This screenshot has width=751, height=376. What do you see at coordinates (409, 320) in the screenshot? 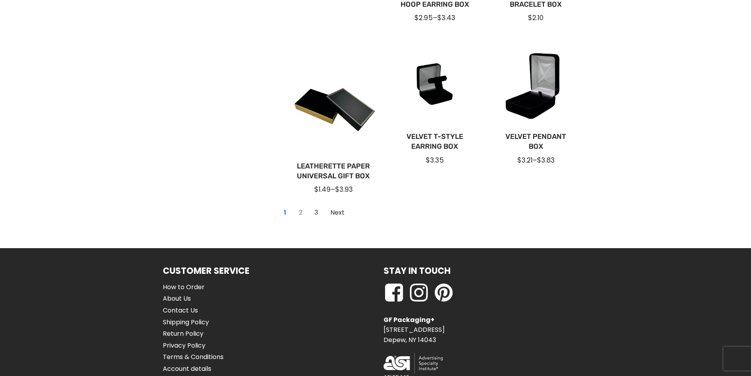
I see `strong: GF Packaging+` at bounding box center [409, 320].